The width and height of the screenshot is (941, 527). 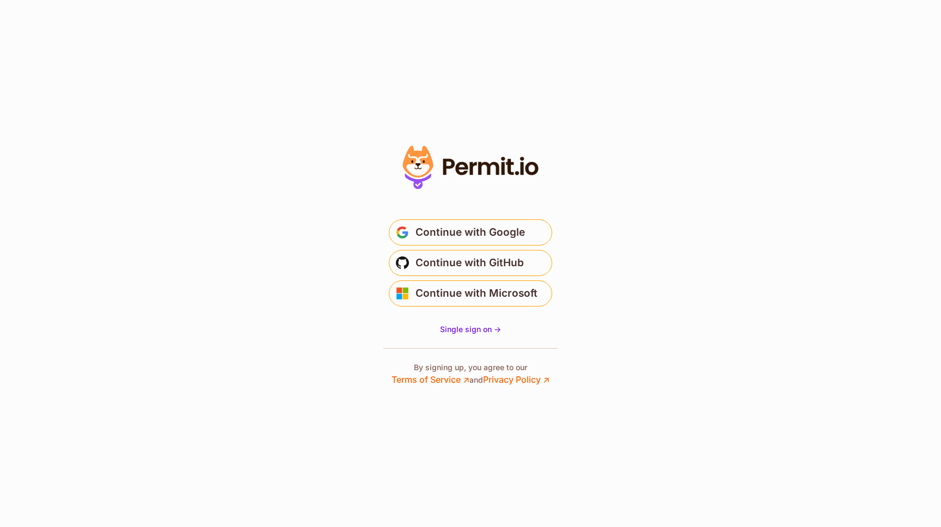 I want to click on span: Continue with Google, so click(x=470, y=232).